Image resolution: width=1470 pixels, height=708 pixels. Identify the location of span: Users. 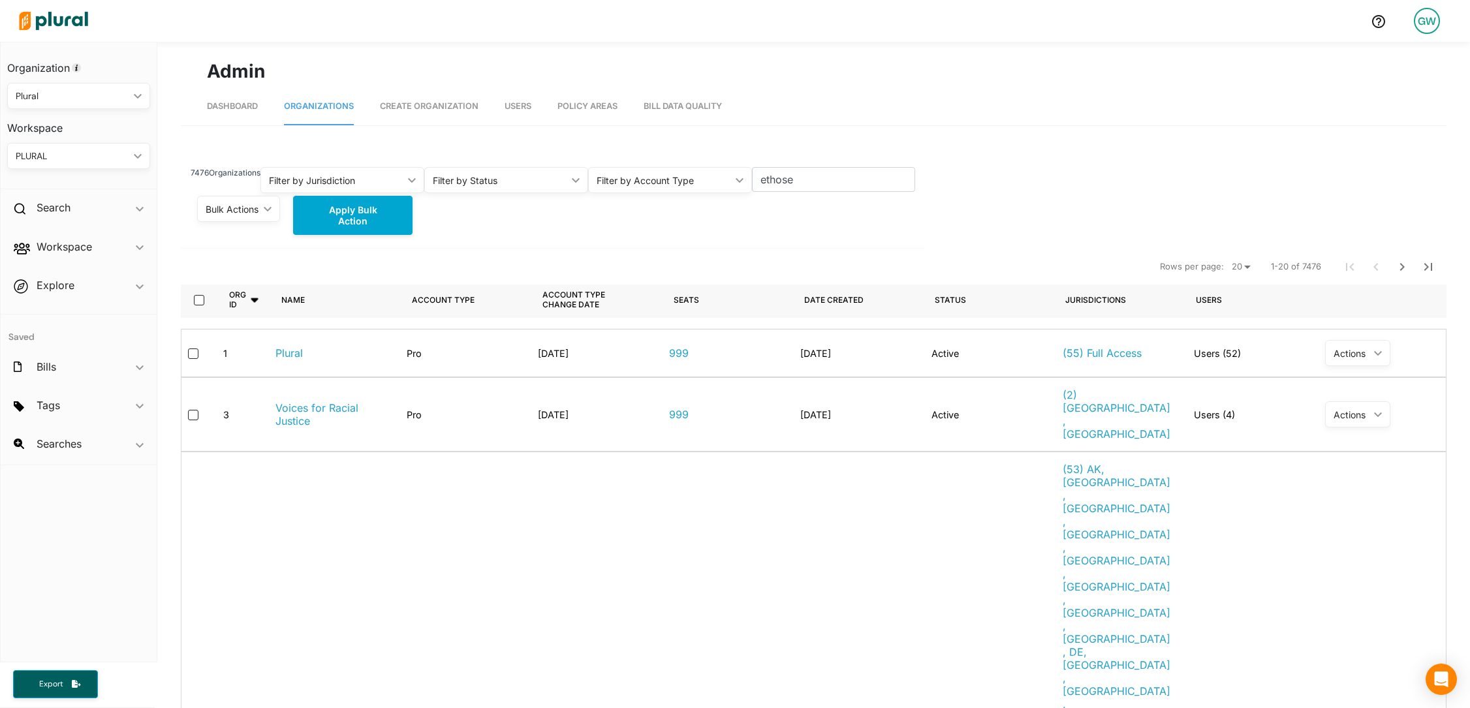
(518, 106).